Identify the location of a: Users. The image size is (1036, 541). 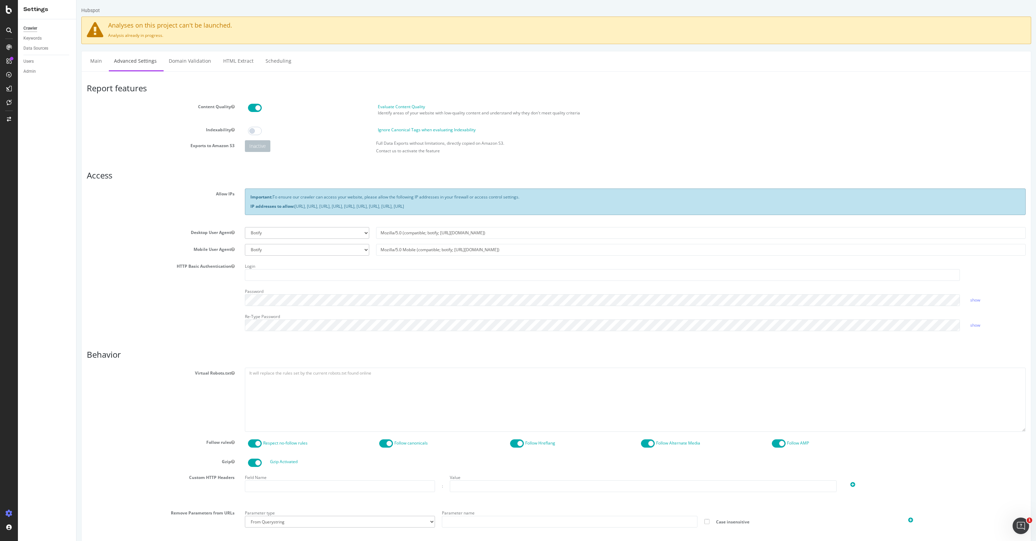
(47, 61).